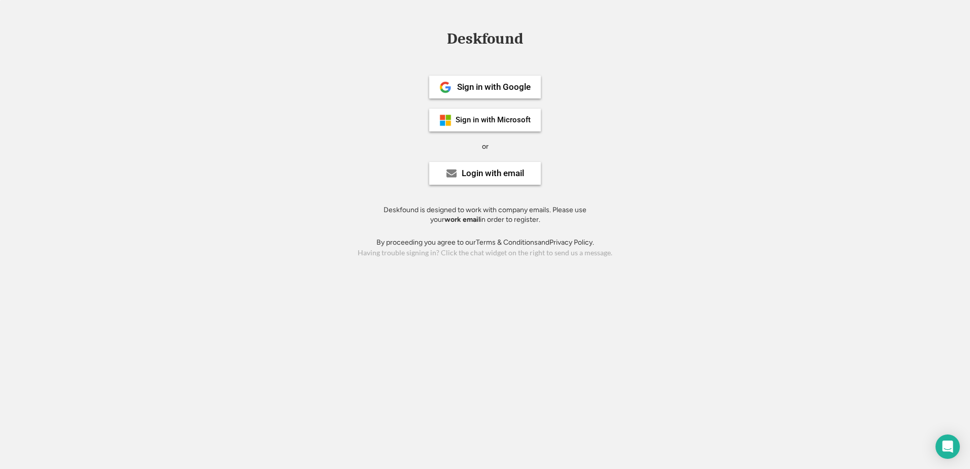 The image size is (970, 469). I want to click on a: Privacy Policy., so click(572, 242).